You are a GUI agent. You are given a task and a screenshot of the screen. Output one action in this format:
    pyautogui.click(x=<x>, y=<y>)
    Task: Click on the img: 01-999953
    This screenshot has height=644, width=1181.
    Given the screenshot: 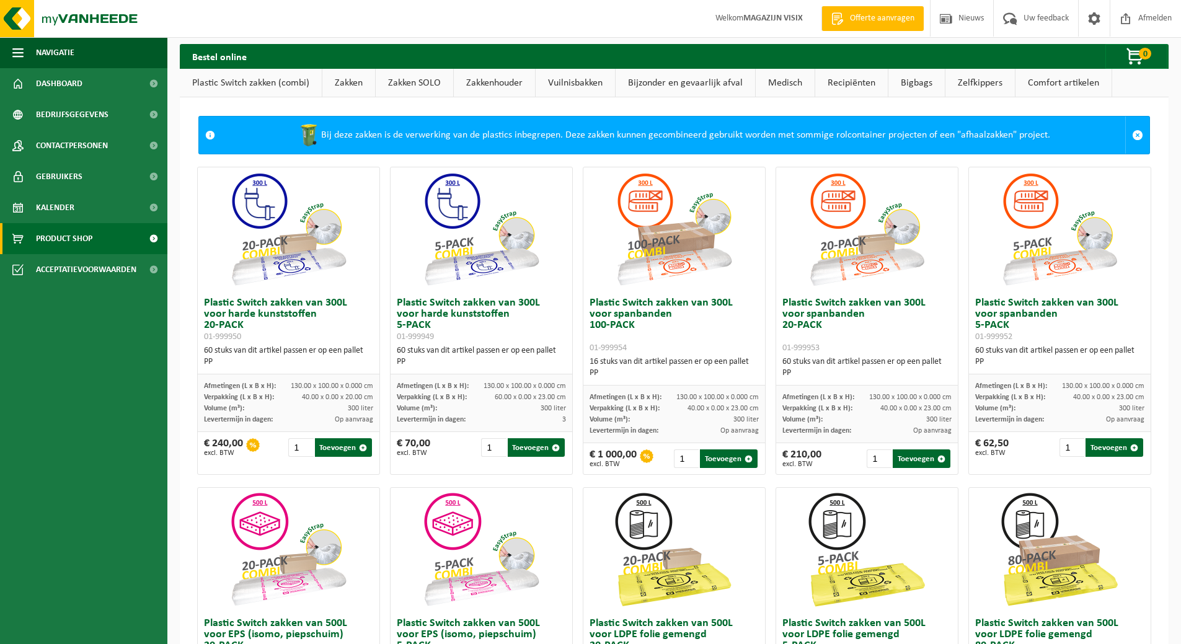 What is the action you would take?
    pyautogui.click(x=867, y=229)
    